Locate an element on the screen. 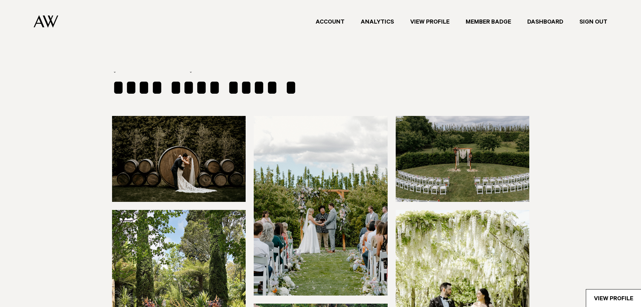 The width and height of the screenshot is (641, 307). img: CSQ64ydM0nx8FimahDFp0AbEfKuGtdptDR2a5IIW.jpg is located at coordinates (321, 205).